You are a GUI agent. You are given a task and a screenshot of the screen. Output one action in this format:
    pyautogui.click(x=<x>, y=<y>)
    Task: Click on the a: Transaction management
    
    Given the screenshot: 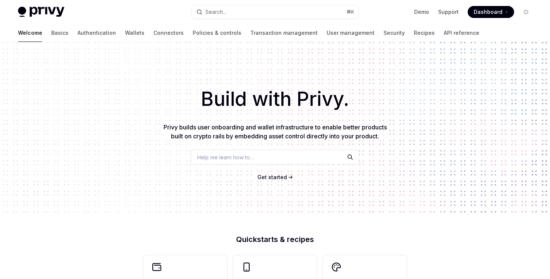 What is the action you would take?
    pyautogui.click(x=284, y=33)
    